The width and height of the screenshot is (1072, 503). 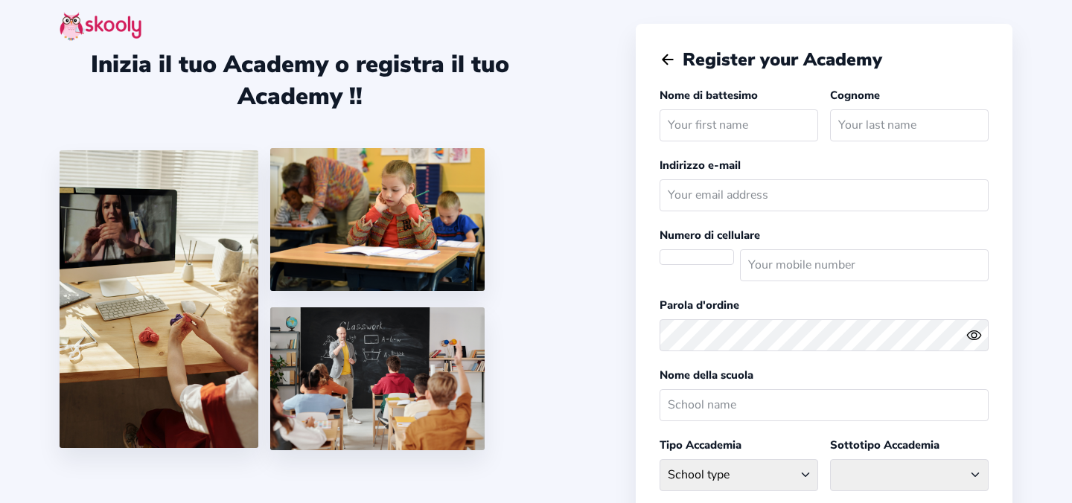 What do you see at coordinates (909, 125) in the screenshot?
I see `input: Your last name` at bounding box center [909, 125].